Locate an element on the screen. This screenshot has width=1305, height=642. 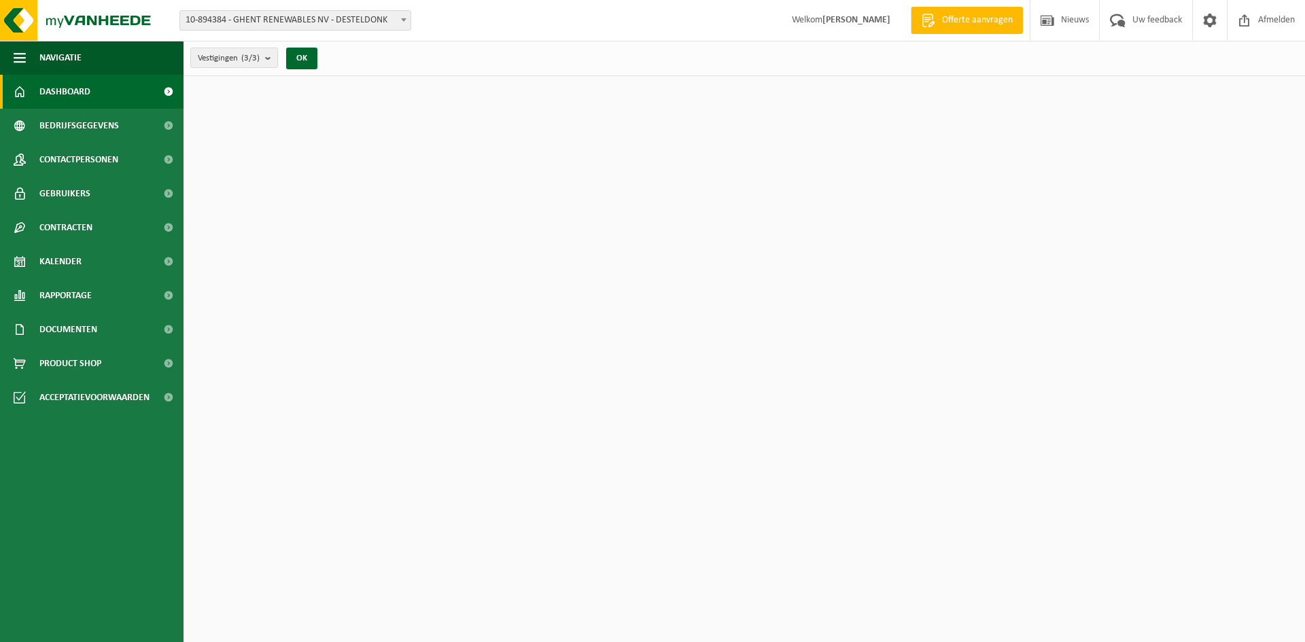
a: Offerte aanvragen is located at coordinates (967, 20).